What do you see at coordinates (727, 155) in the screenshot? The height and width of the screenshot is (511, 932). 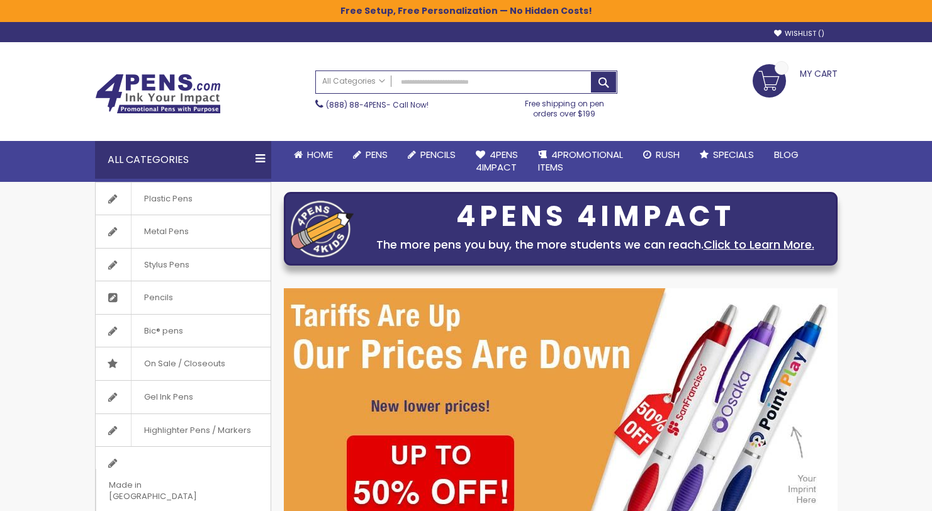 I see `a: Specials` at bounding box center [727, 155].